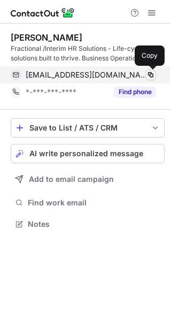 The width and height of the screenshot is (171, 321). Describe the element at coordinates (88, 128) in the screenshot. I see `div: Save to List / ATS / CRM` at that location.